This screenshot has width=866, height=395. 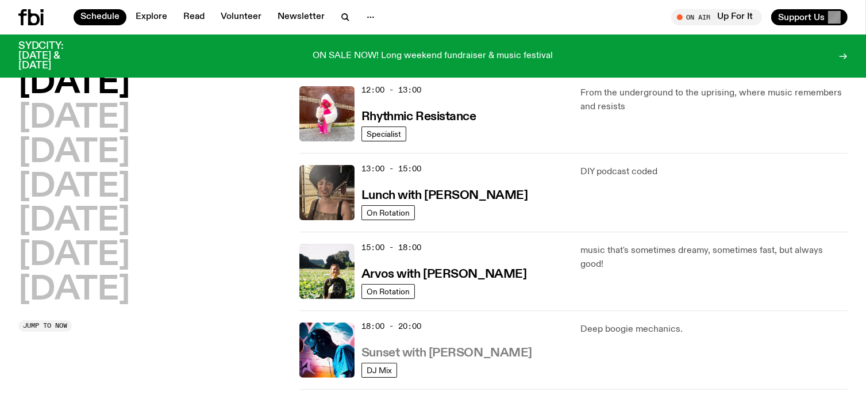 I want to click on img: Attu crouches on gravel in front of a brown wall. They are wearing a white fur coat with a hood, ..., so click(x=327, y=114).